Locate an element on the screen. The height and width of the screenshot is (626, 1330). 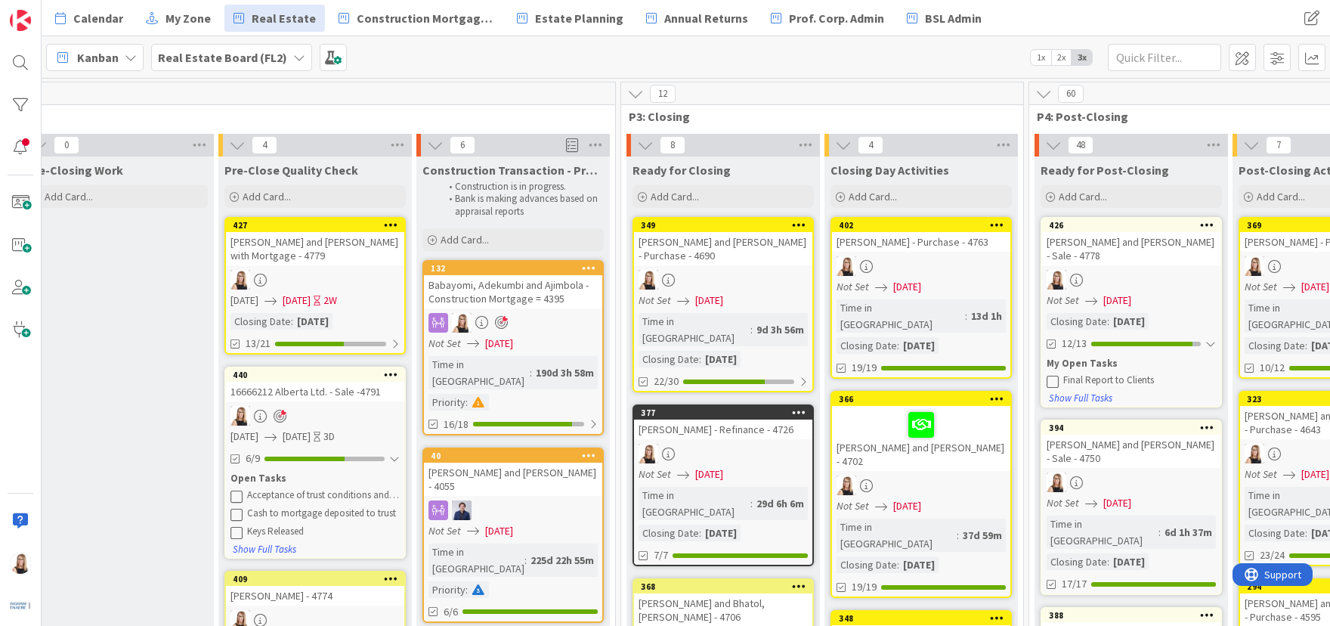
span: 6 is located at coordinates (463, 145).